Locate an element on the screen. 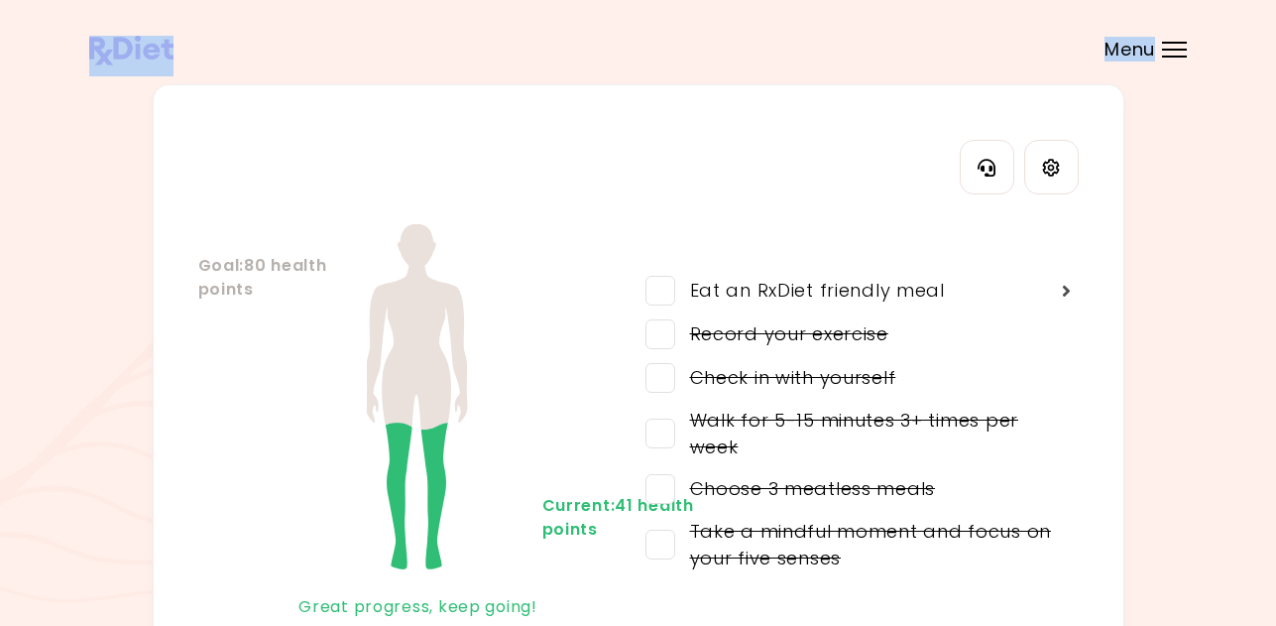 This screenshot has width=1276, height=626. div: Check in with yourself is located at coordinates (785, 377).